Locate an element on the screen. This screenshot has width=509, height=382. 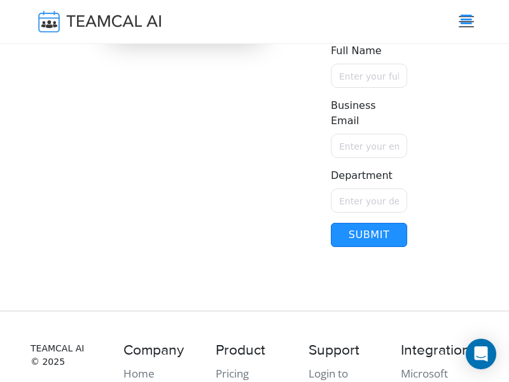
h4: Company is located at coordinates (162, 350).